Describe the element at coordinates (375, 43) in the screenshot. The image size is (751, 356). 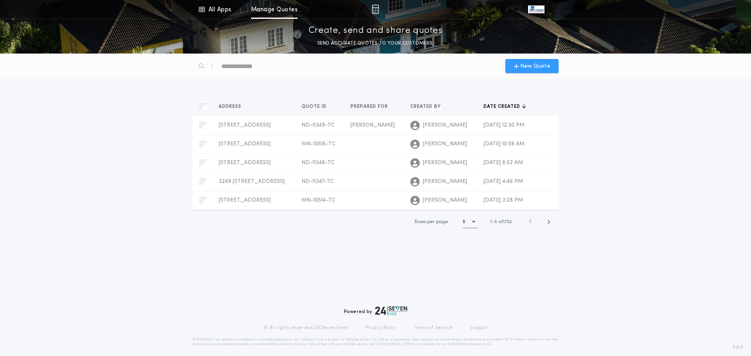
I see `p: SEND ACCURATE QUOTES TO YOUR CUSTOMERS.` at that location.